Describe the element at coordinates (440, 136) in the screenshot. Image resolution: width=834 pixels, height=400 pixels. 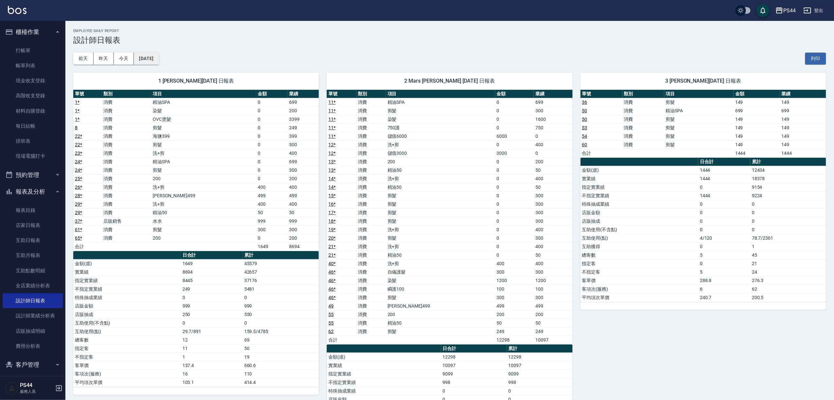
I see `td: 儲值6000` at that location.